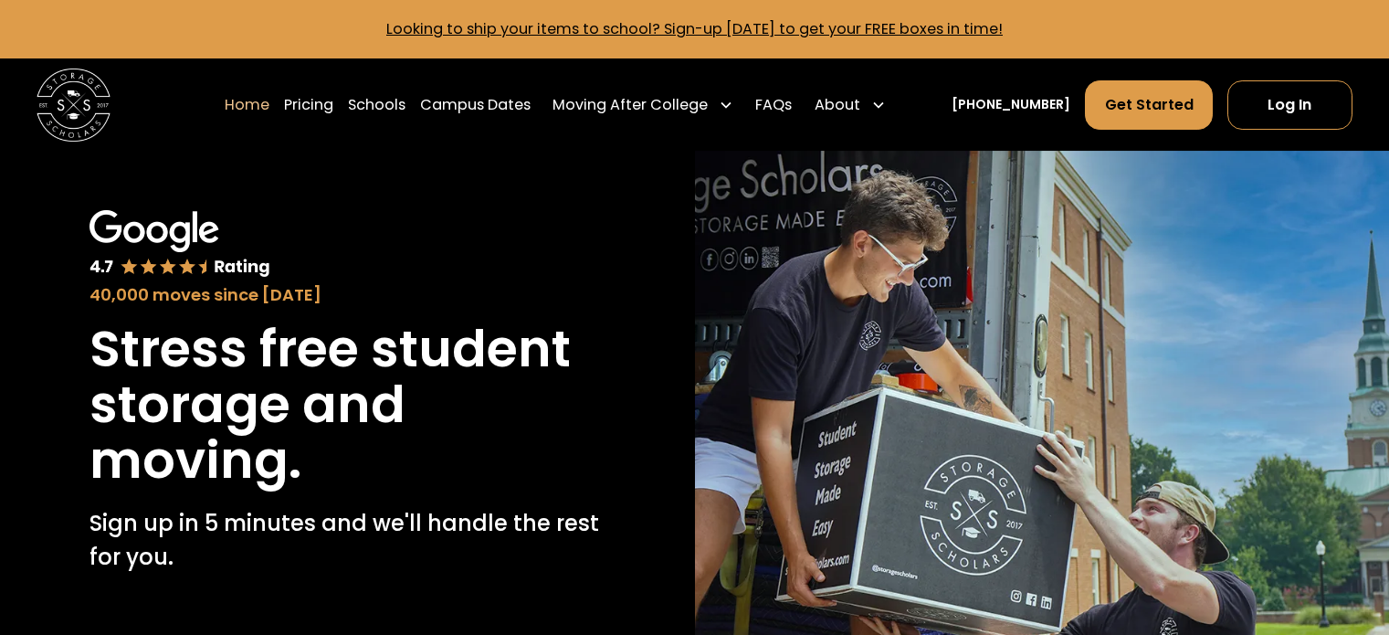 The width and height of the screenshot is (1389, 635). Describe the element at coordinates (247, 105) in the screenshot. I see `a: Home` at that location.